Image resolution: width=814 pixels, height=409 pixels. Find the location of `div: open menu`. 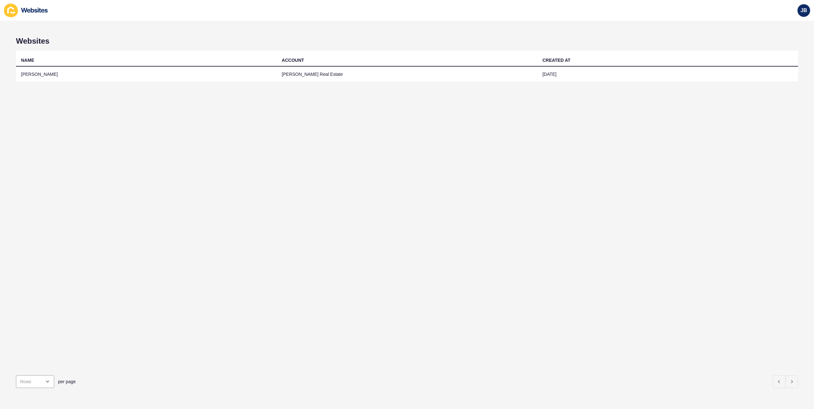

div: open menu is located at coordinates (35, 382).